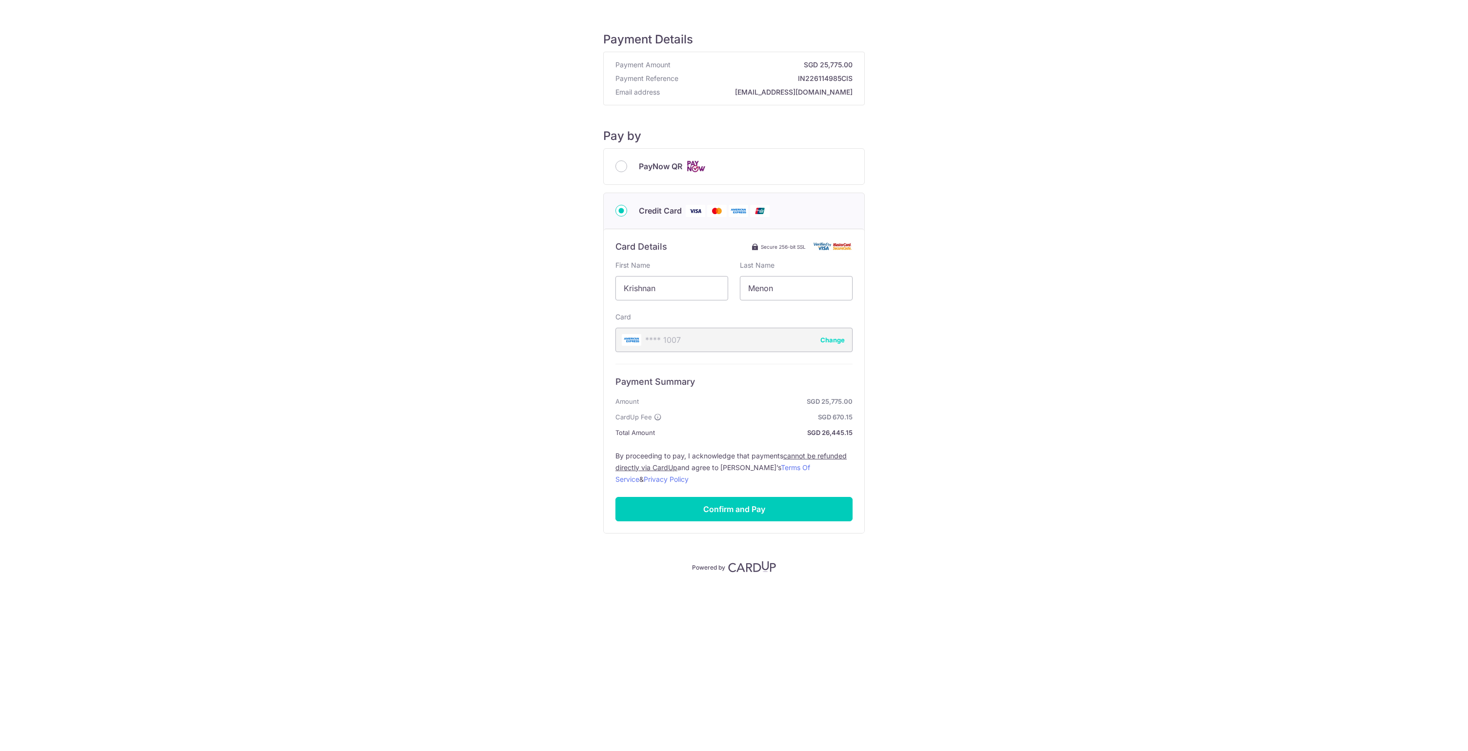  I want to click on span: Total Amount, so click(635, 433).